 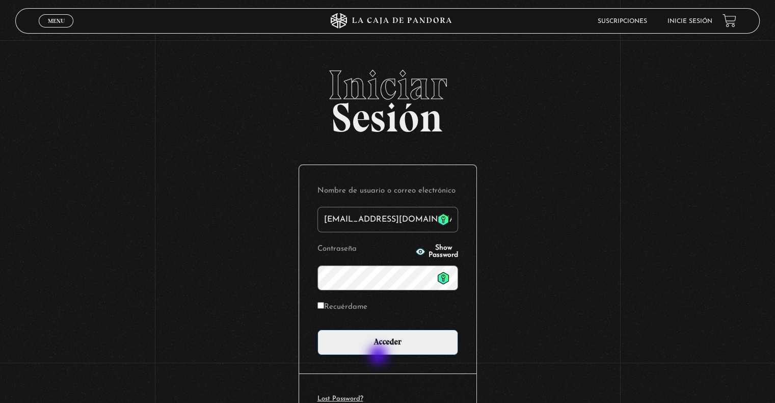 What do you see at coordinates (342, 307) in the screenshot?
I see `label: Recuérdame` at bounding box center [342, 307].